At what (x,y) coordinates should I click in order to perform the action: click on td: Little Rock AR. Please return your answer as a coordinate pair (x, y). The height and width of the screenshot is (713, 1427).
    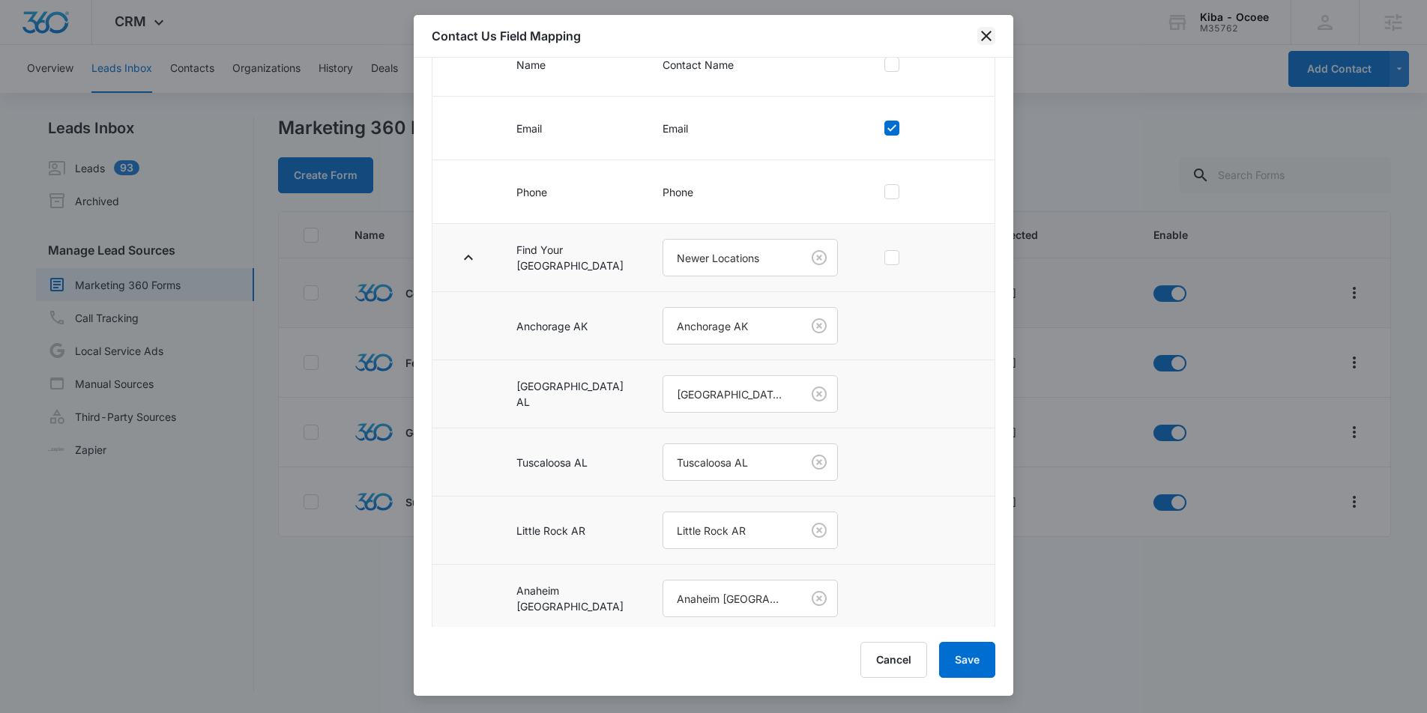
    Looking at the image, I should click on (571, 531).